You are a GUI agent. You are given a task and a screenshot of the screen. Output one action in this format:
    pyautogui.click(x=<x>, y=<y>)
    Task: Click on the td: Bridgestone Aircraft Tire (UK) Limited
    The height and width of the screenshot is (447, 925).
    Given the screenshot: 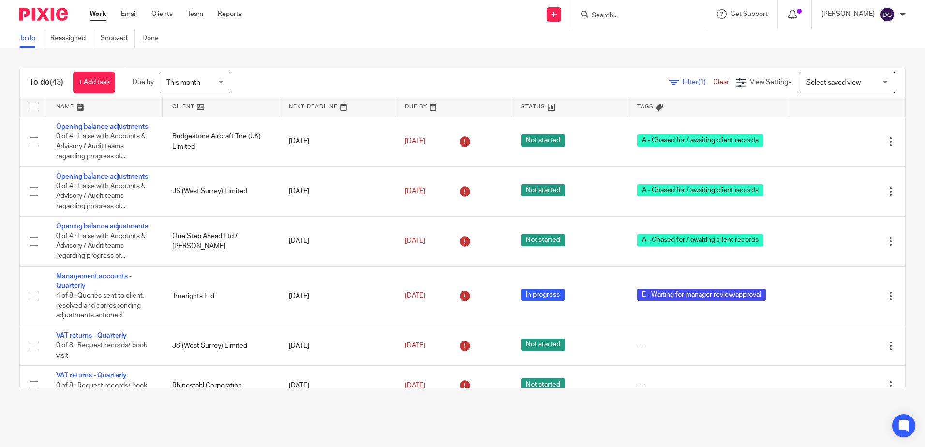 What is the action you would take?
    pyautogui.click(x=220, y=141)
    